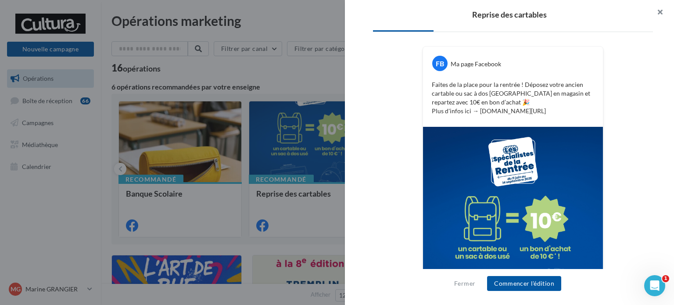 This screenshot has height=305, width=674. I want to click on div: FB, so click(440, 63).